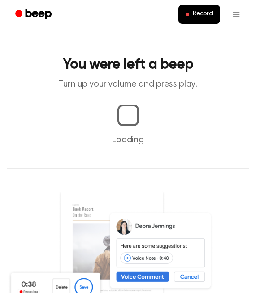  Describe the element at coordinates (128, 65) in the screenshot. I see `h1: You were left a beep` at that location.